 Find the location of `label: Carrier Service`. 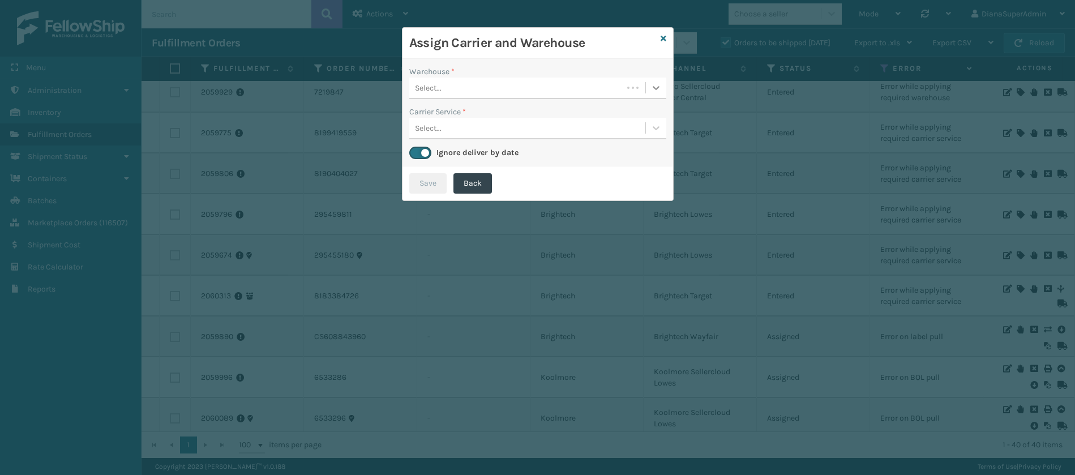

label: Carrier Service is located at coordinates (437, 111).